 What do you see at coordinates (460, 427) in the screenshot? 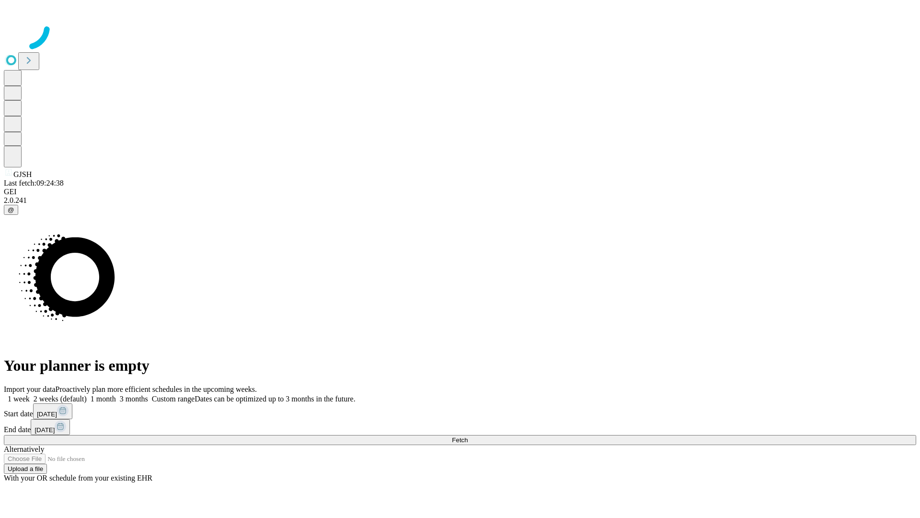
I see `div: End date` at bounding box center [460, 427].